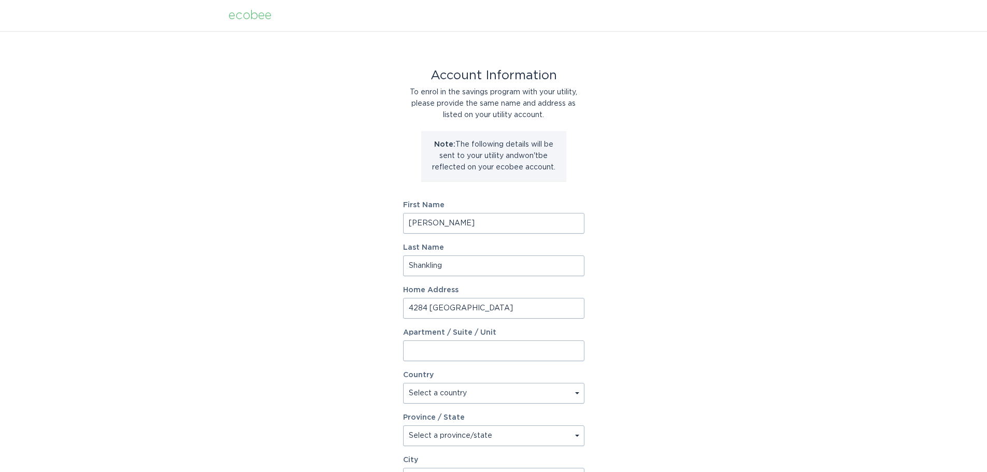  What do you see at coordinates (494, 460) in the screenshot?
I see `label: City` at bounding box center [494, 460].